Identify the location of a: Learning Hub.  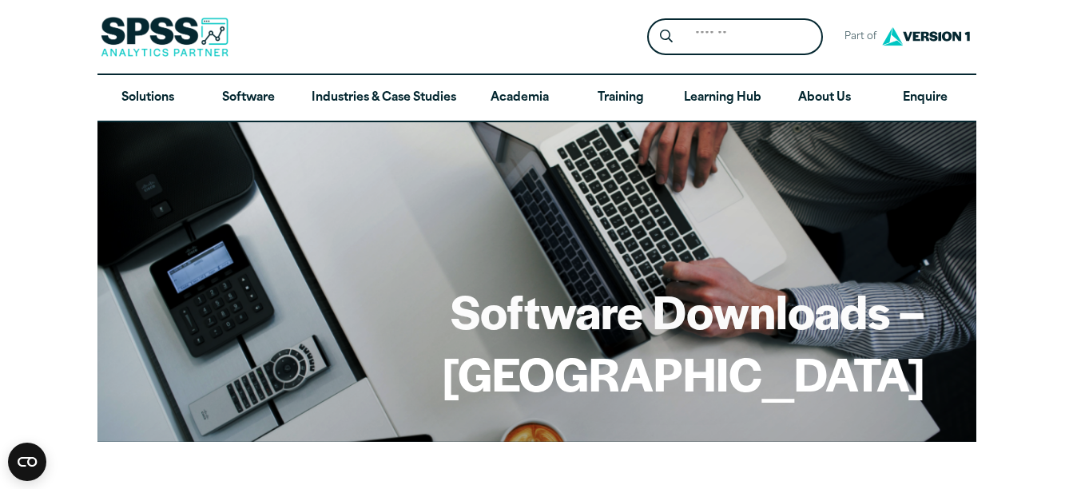
(722, 98).